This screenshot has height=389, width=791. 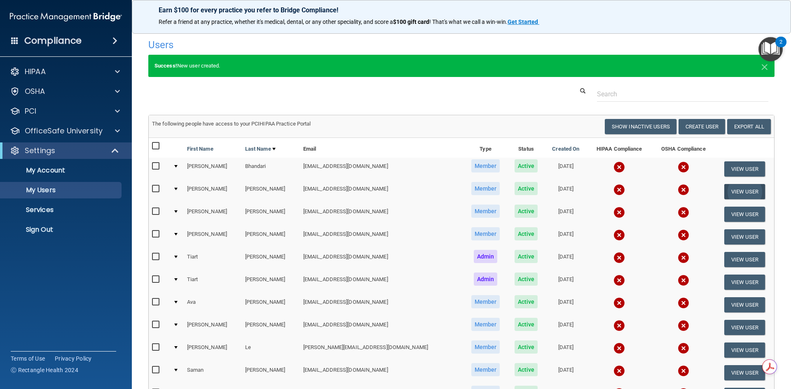 What do you see at coordinates (485, 148) in the screenshot?
I see `th: Type` at bounding box center [485, 148].